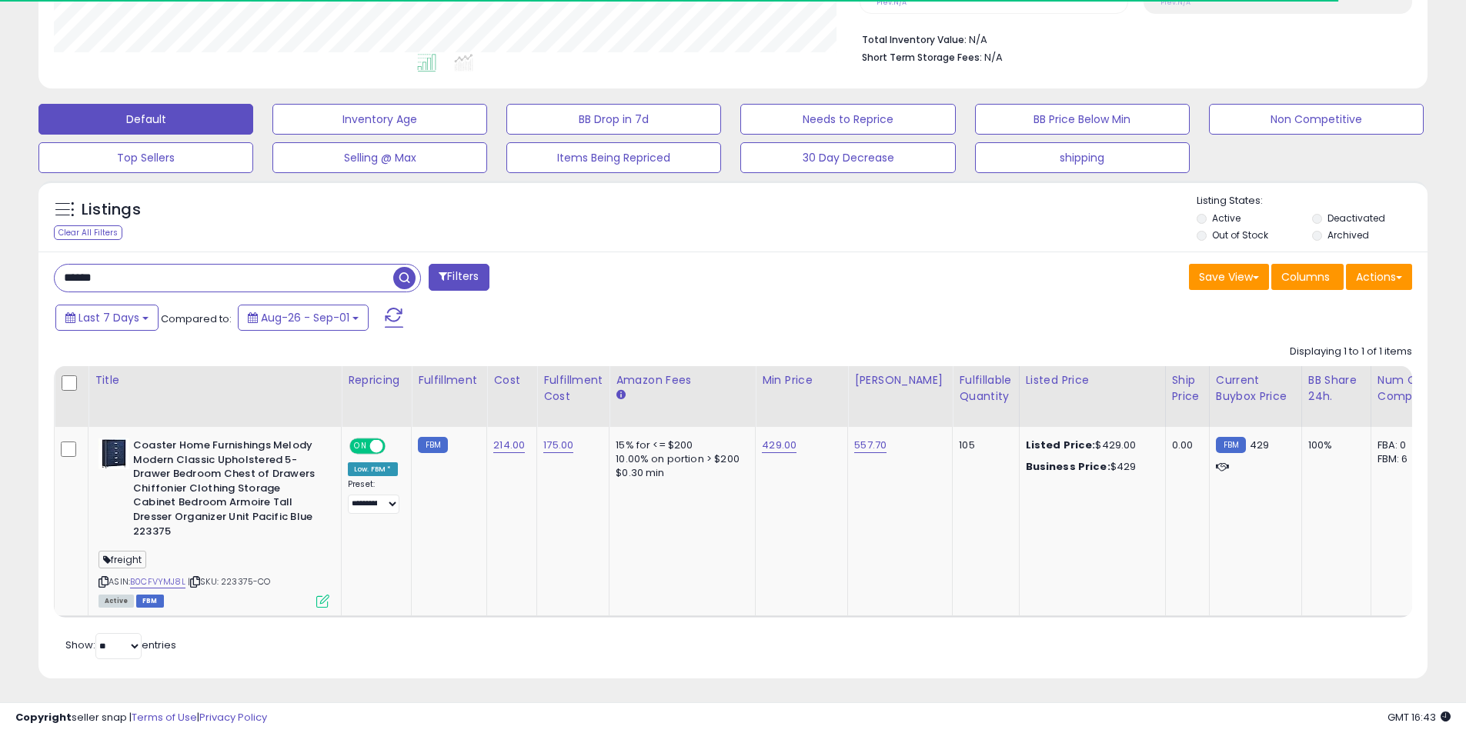  What do you see at coordinates (107, 318) in the screenshot?
I see `button: Last 7 Days` at bounding box center [107, 318].